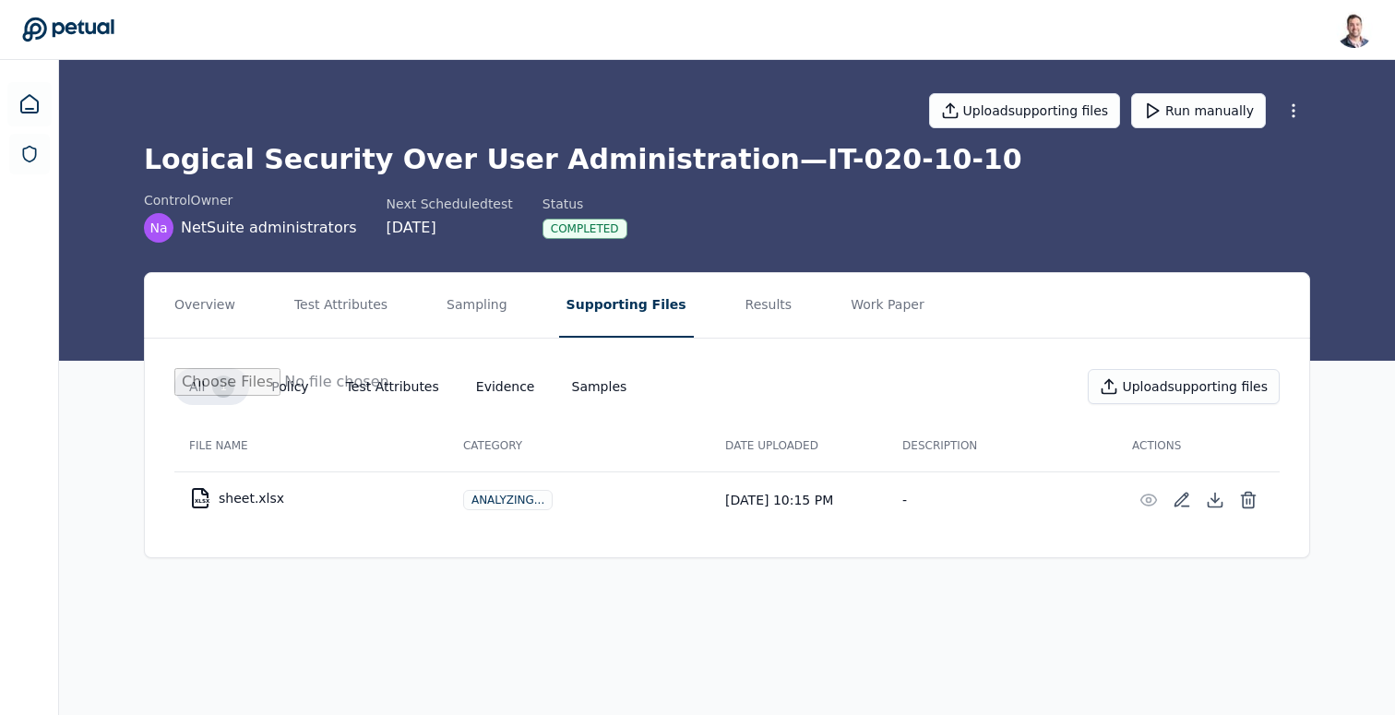 The height and width of the screenshot is (715, 1395). What do you see at coordinates (449, 204) in the screenshot?
I see `div: Next Scheduled test` at bounding box center [449, 204].